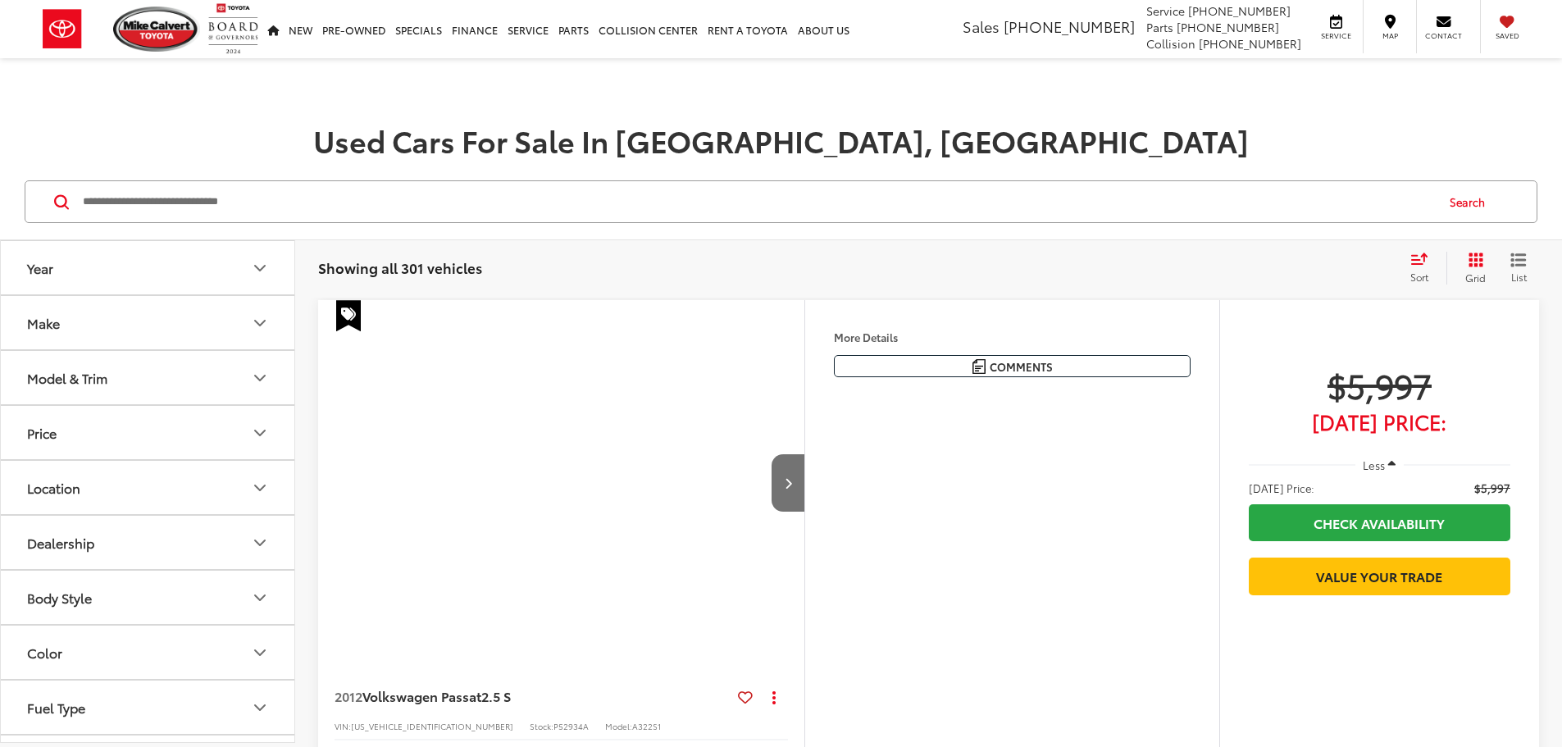 Image resolution: width=1562 pixels, height=747 pixels. Describe the element at coordinates (1171, 43) in the screenshot. I see `span: Collision` at that location.